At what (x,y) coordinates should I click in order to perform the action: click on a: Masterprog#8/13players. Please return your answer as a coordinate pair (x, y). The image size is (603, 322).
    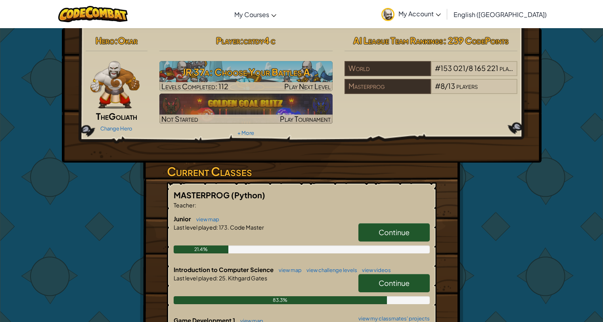
    Looking at the image, I should click on (431, 91).